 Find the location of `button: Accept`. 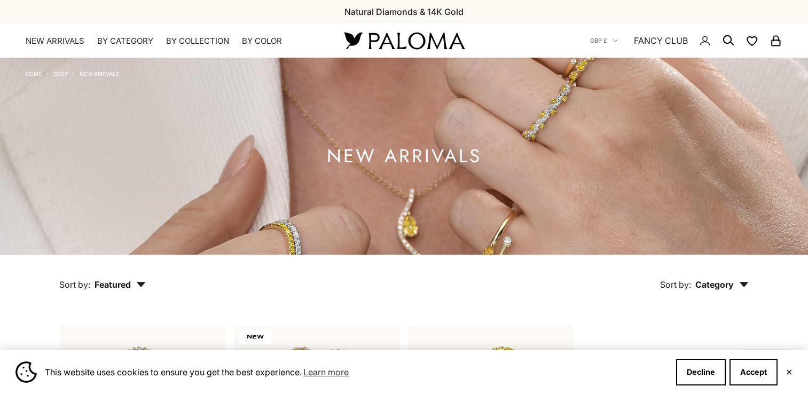

button: Accept is located at coordinates (754, 372).